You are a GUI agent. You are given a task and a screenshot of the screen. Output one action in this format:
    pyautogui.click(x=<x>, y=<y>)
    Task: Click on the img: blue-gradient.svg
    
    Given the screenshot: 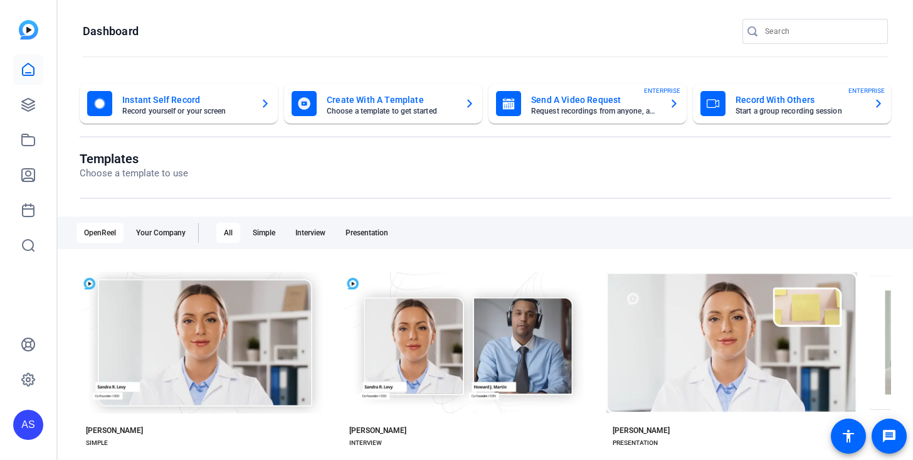 What is the action you would take?
    pyautogui.click(x=28, y=29)
    